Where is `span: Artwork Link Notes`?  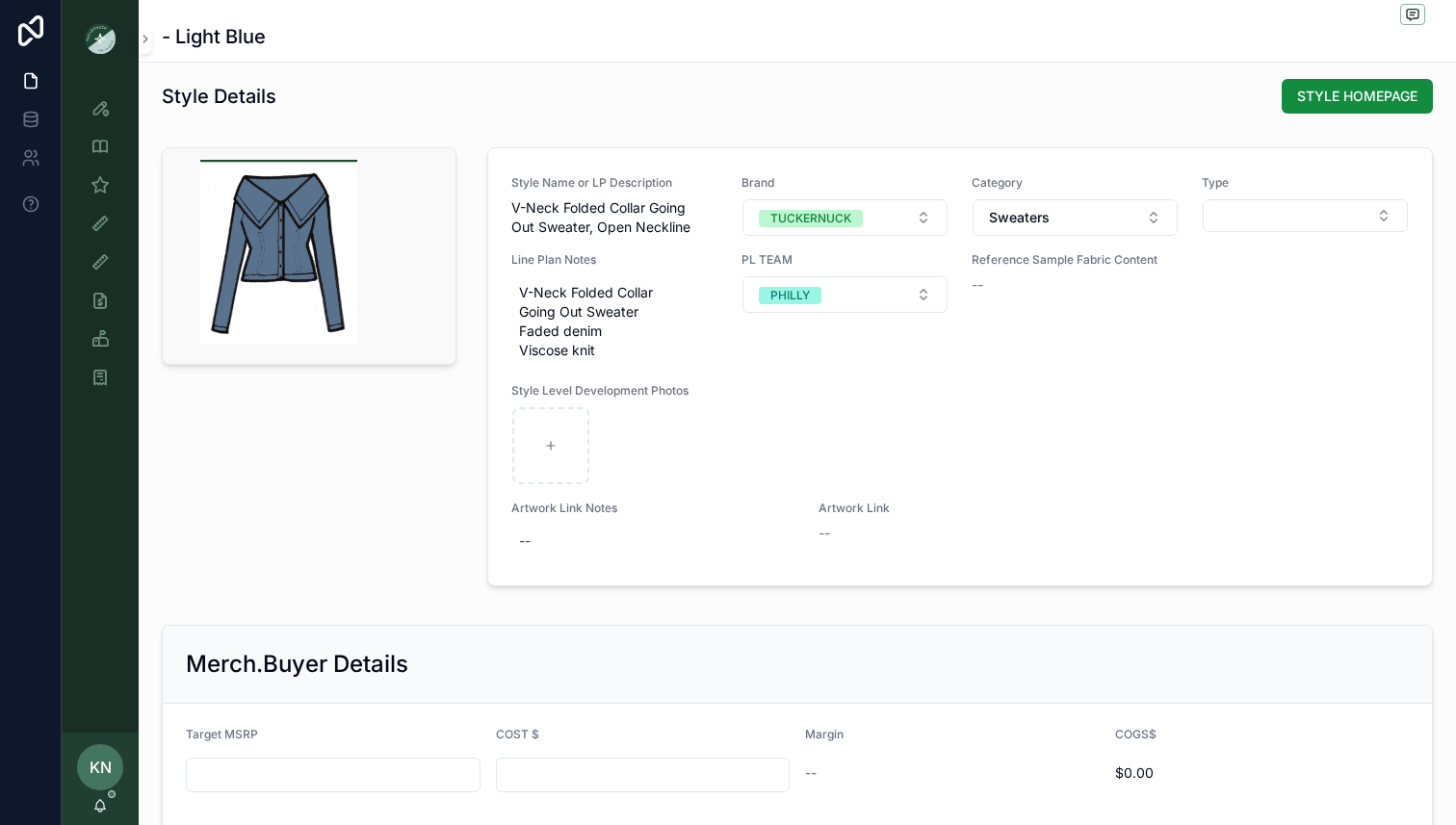
span: Artwork Link Notes is located at coordinates (653, 508).